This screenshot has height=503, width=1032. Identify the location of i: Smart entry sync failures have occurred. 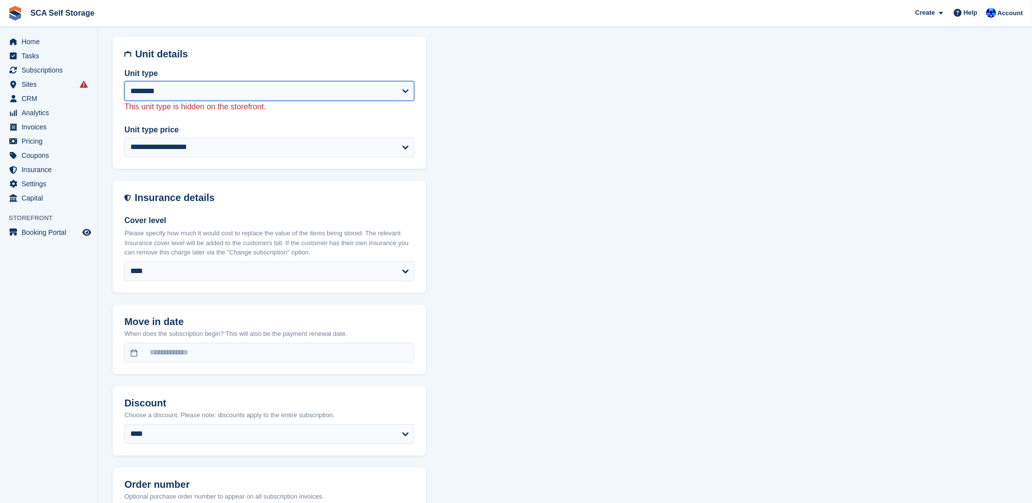
(84, 84).